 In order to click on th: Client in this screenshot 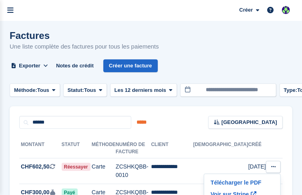, I will do `click(172, 148)`.